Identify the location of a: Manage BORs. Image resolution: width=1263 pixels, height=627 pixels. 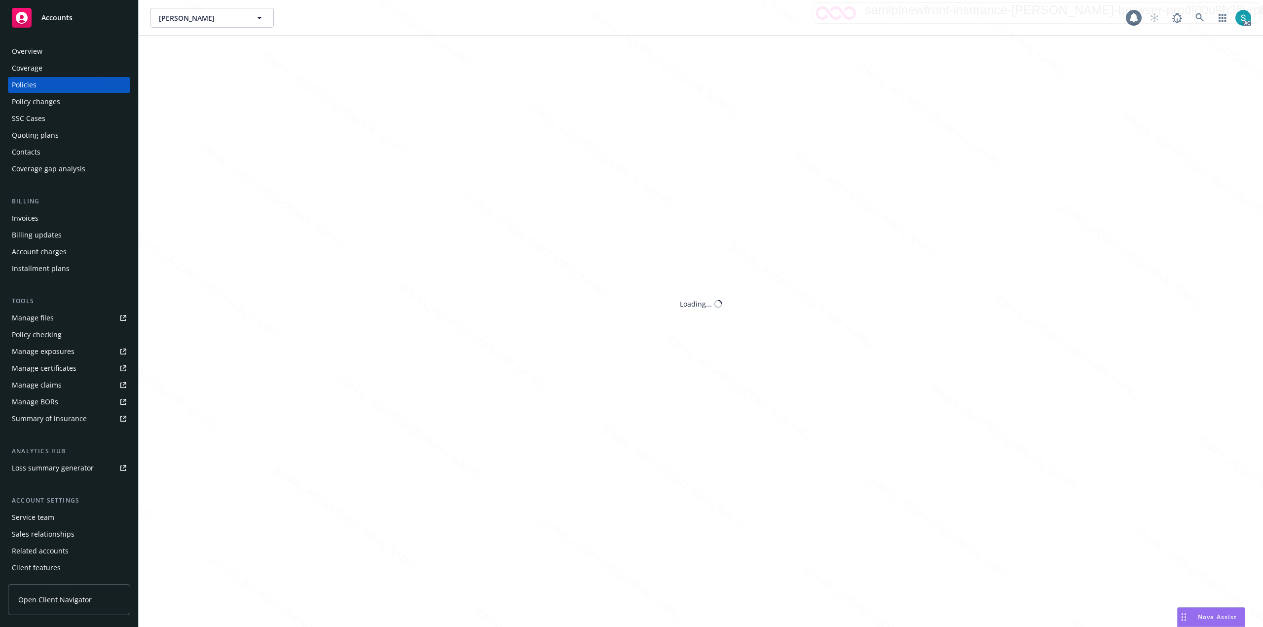
(69, 402).